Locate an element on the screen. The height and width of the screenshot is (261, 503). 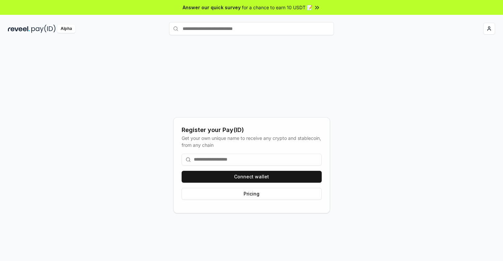
div: Register your Pay(ID) is located at coordinates (251, 130).